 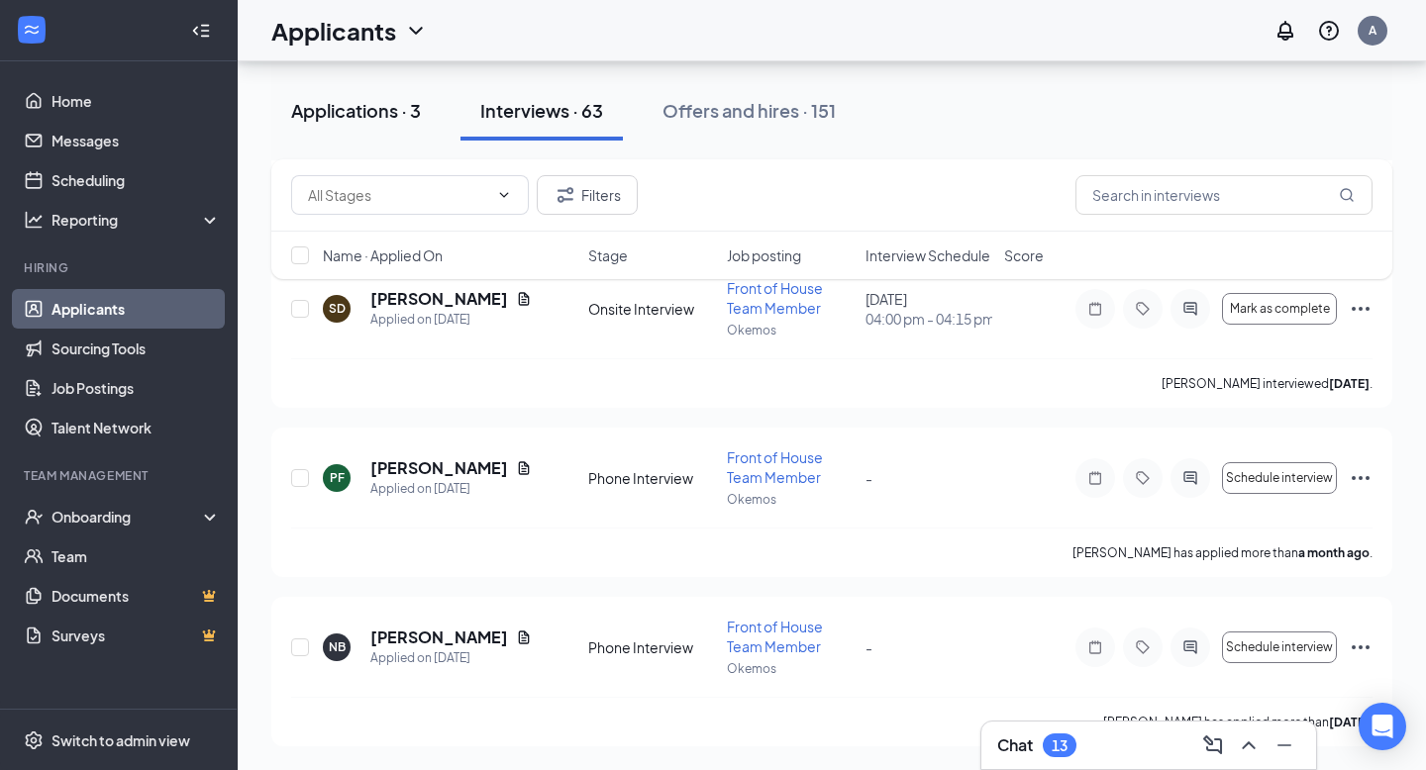 I want to click on a: Team, so click(x=136, y=557).